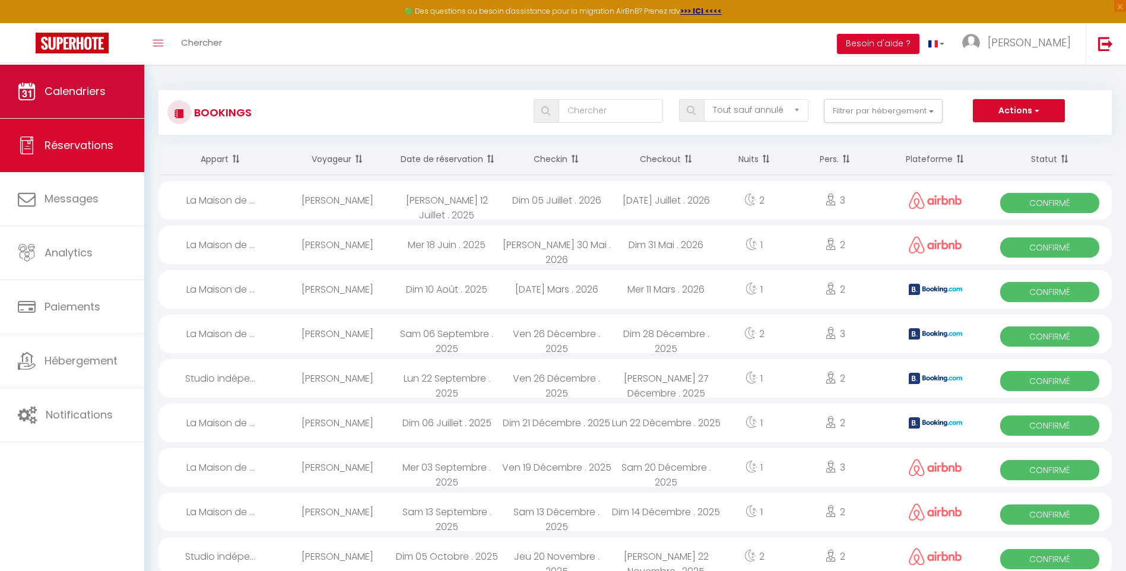 This screenshot has height=571, width=1126. What do you see at coordinates (71, 198) in the screenshot?
I see `span: Messages` at bounding box center [71, 198].